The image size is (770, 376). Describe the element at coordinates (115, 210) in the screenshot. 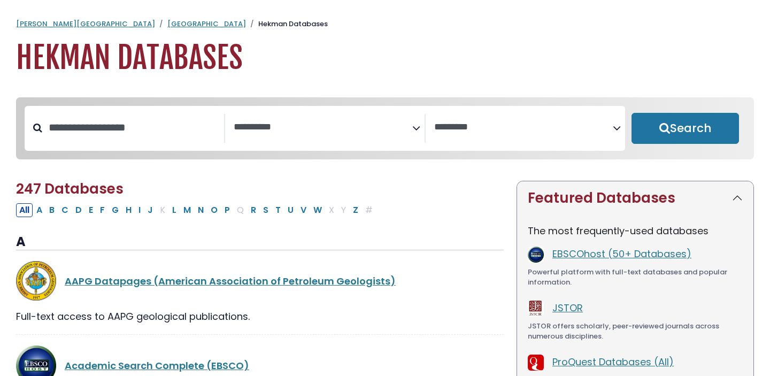

I see `button: Filter Results G` at that location.